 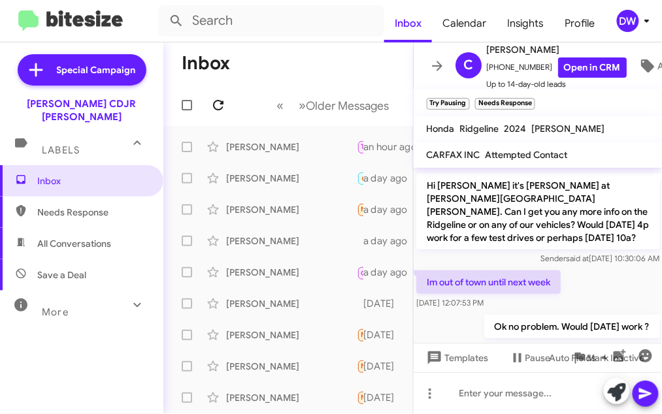 What do you see at coordinates (456, 358) in the screenshot?
I see `span: Templates` at bounding box center [456, 358].